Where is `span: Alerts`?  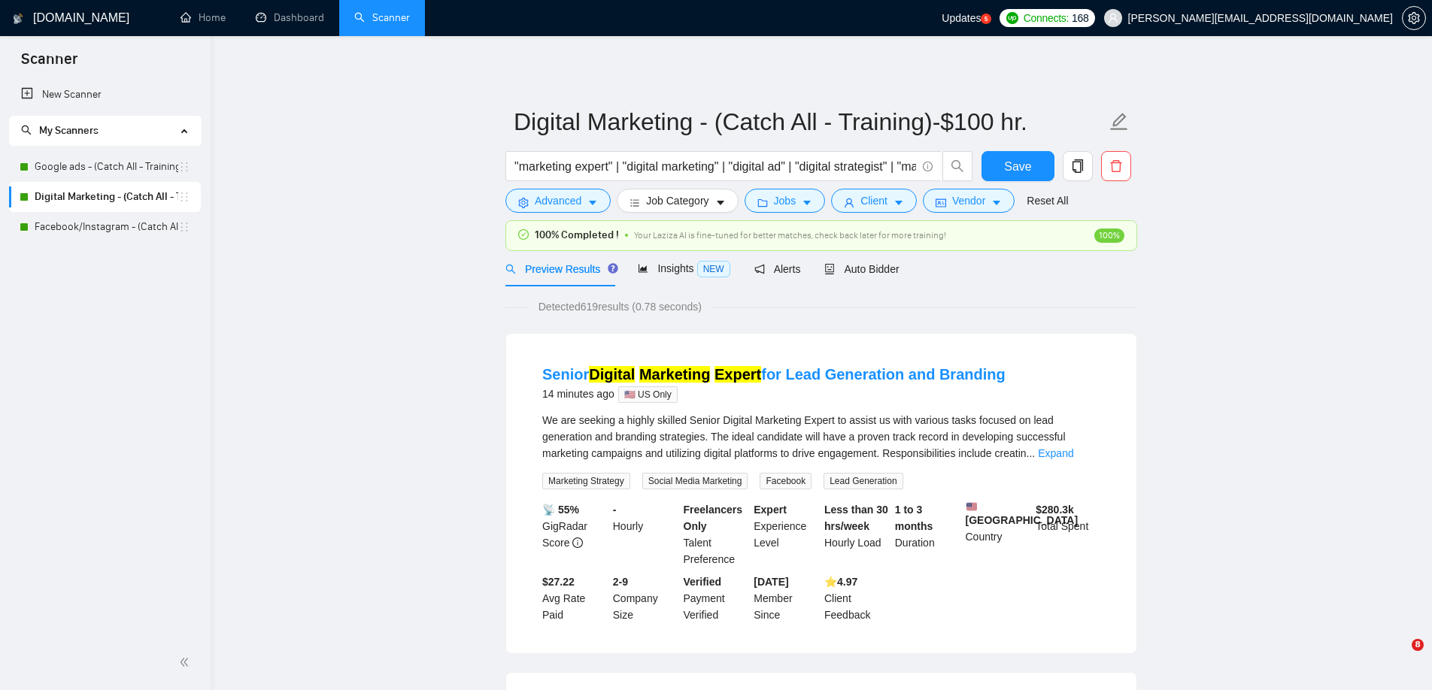 span: Alerts is located at coordinates (778, 269).